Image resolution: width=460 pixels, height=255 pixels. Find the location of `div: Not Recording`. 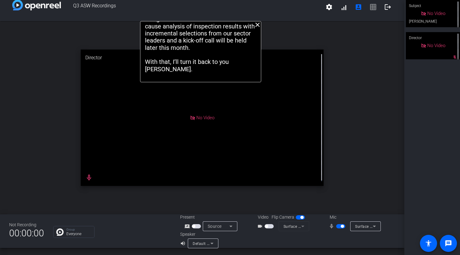

div: Not Recording is located at coordinates (27, 225).